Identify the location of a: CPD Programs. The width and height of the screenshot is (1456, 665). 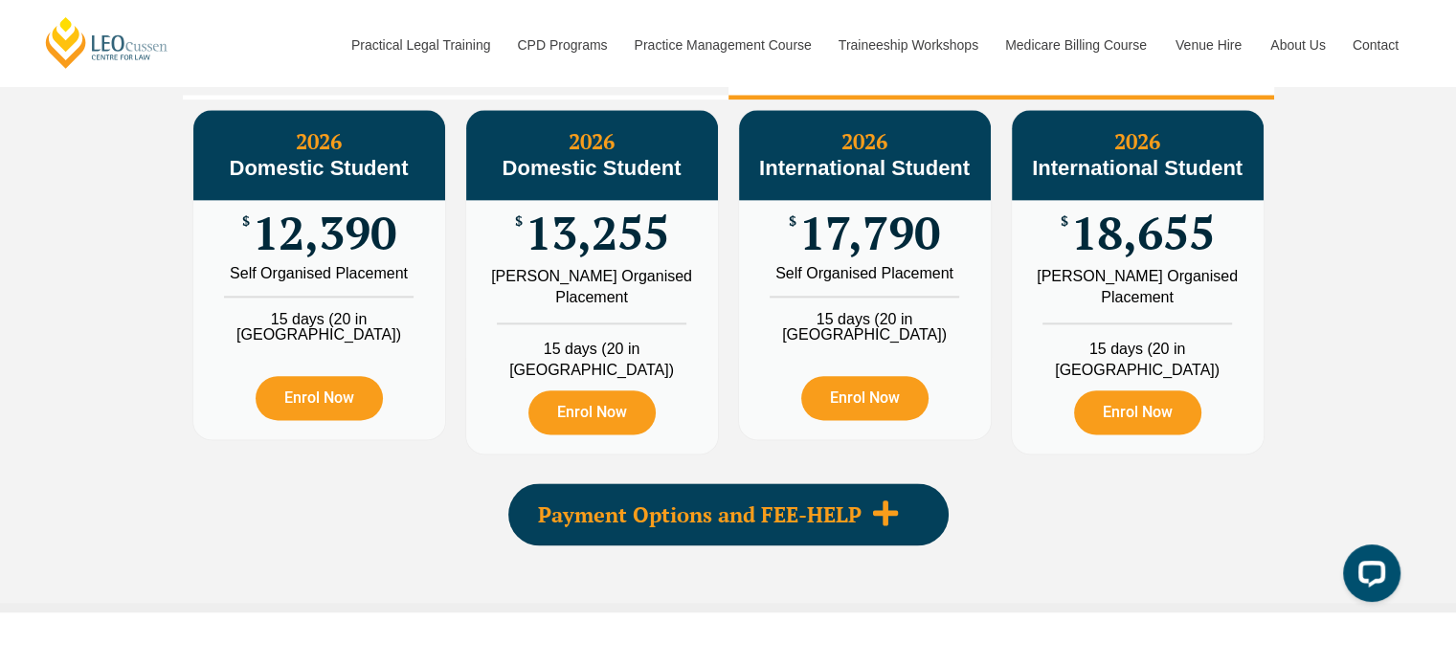
(561, 45).